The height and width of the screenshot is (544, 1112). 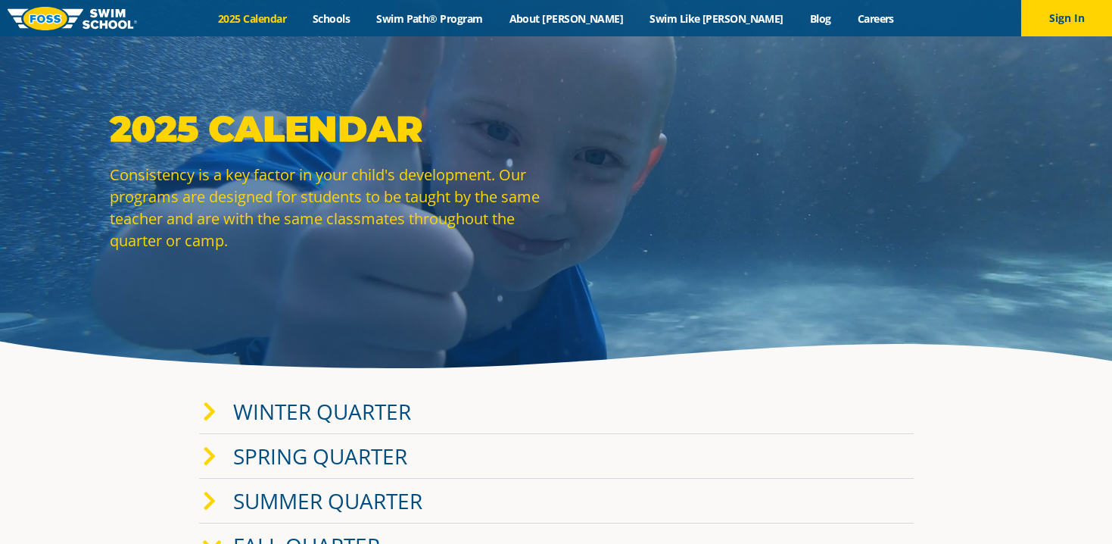 What do you see at coordinates (329, 207) in the screenshot?
I see `p: Consistency is a key factor in your child's development. Our programs are designed for students t...` at bounding box center [329, 207].